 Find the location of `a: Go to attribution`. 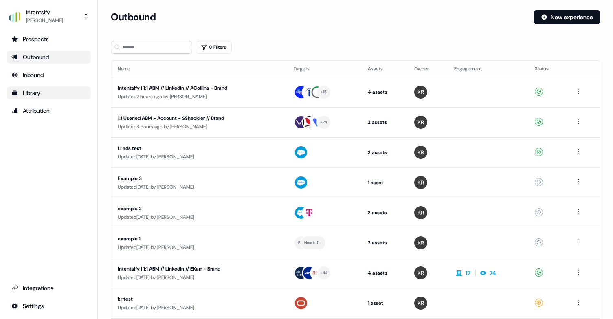

a: Go to attribution is located at coordinates (48, 111).